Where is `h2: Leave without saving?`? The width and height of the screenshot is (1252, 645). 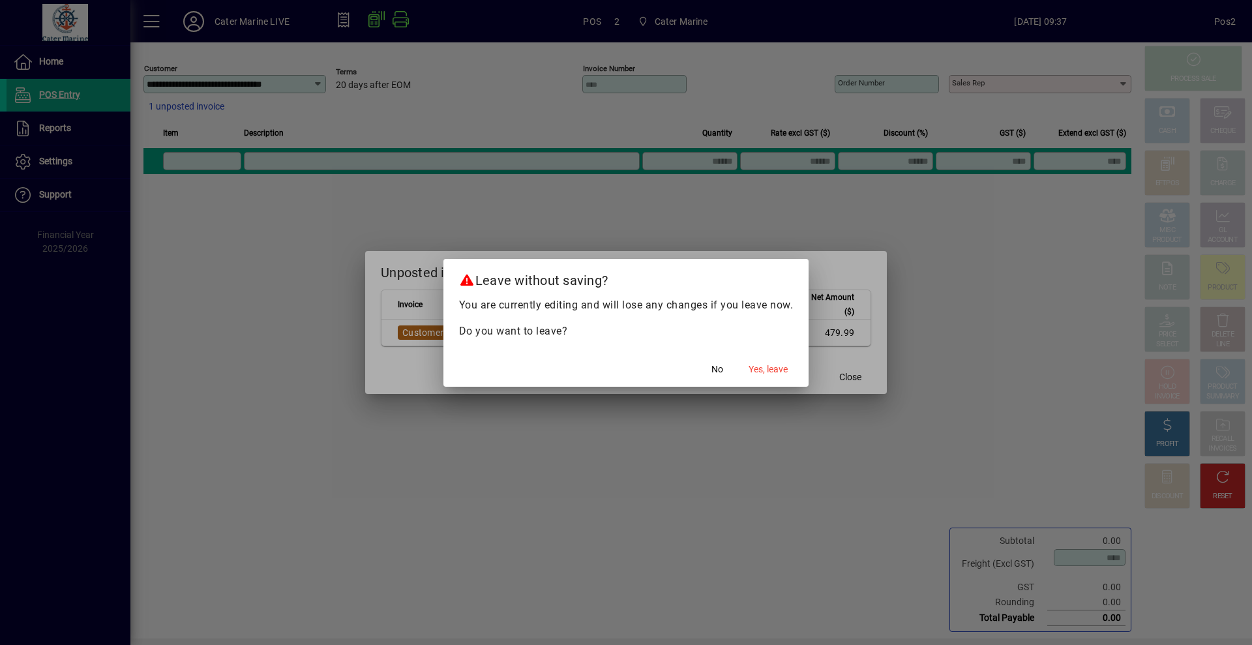 h2: Leave without saving? is located at coordinates (626, 278).